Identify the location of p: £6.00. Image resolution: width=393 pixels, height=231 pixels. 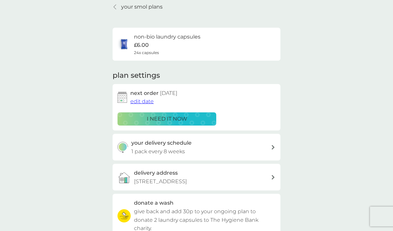
(141, 45).